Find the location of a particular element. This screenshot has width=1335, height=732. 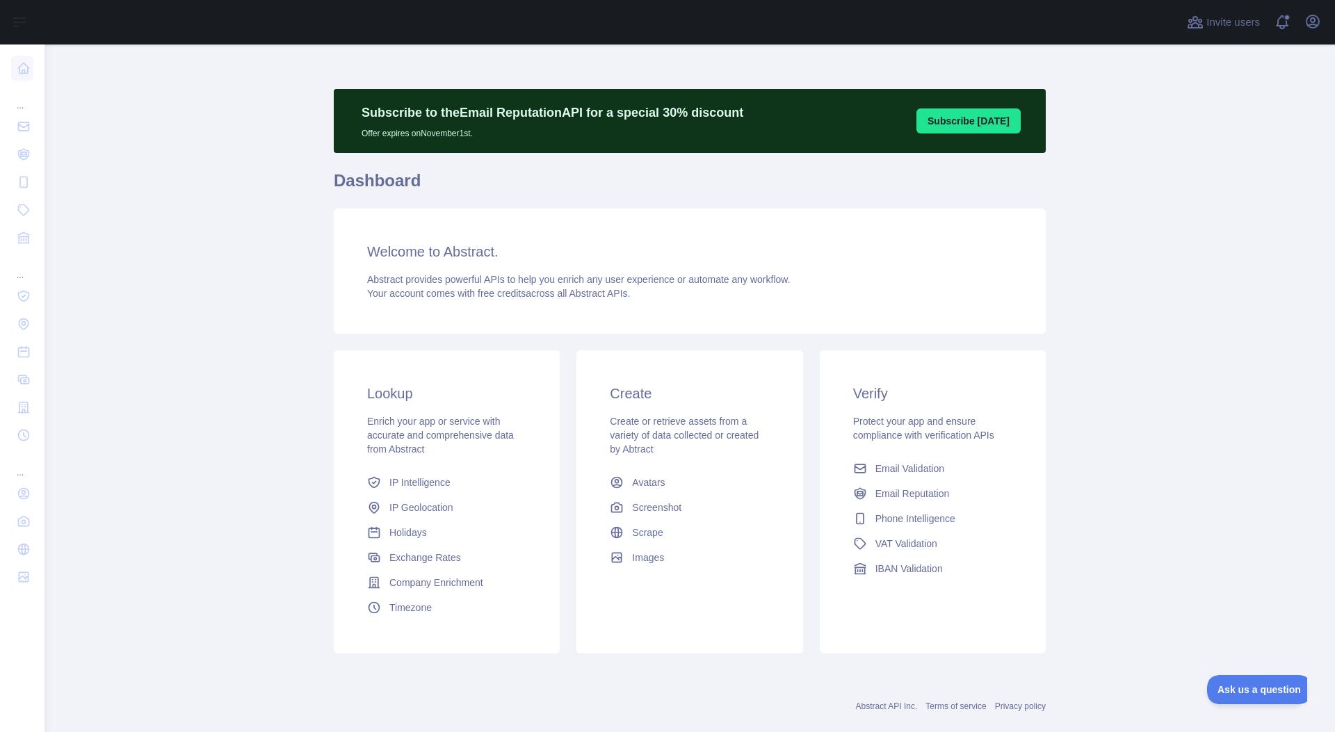

span: Create or retrieve assets from a variety of data collected or created by Abtract is located at coordinates (684, 435).